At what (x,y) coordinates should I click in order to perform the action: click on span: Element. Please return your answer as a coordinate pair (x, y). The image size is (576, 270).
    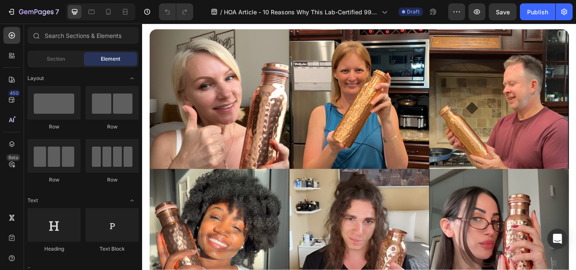
    Looking at the image, I should click on (110, 59).